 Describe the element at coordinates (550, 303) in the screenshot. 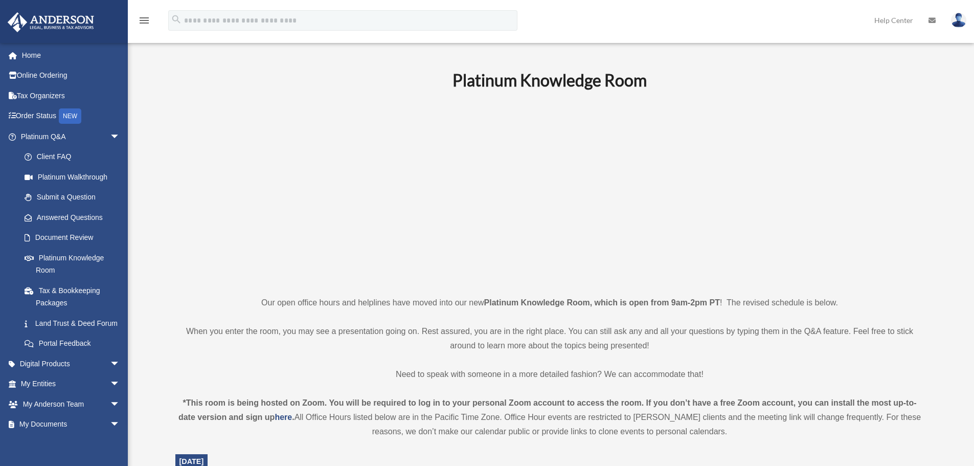

I see `p: Our open office hours and helplines have moved into our new ! The revised schedule is below.` at that location.